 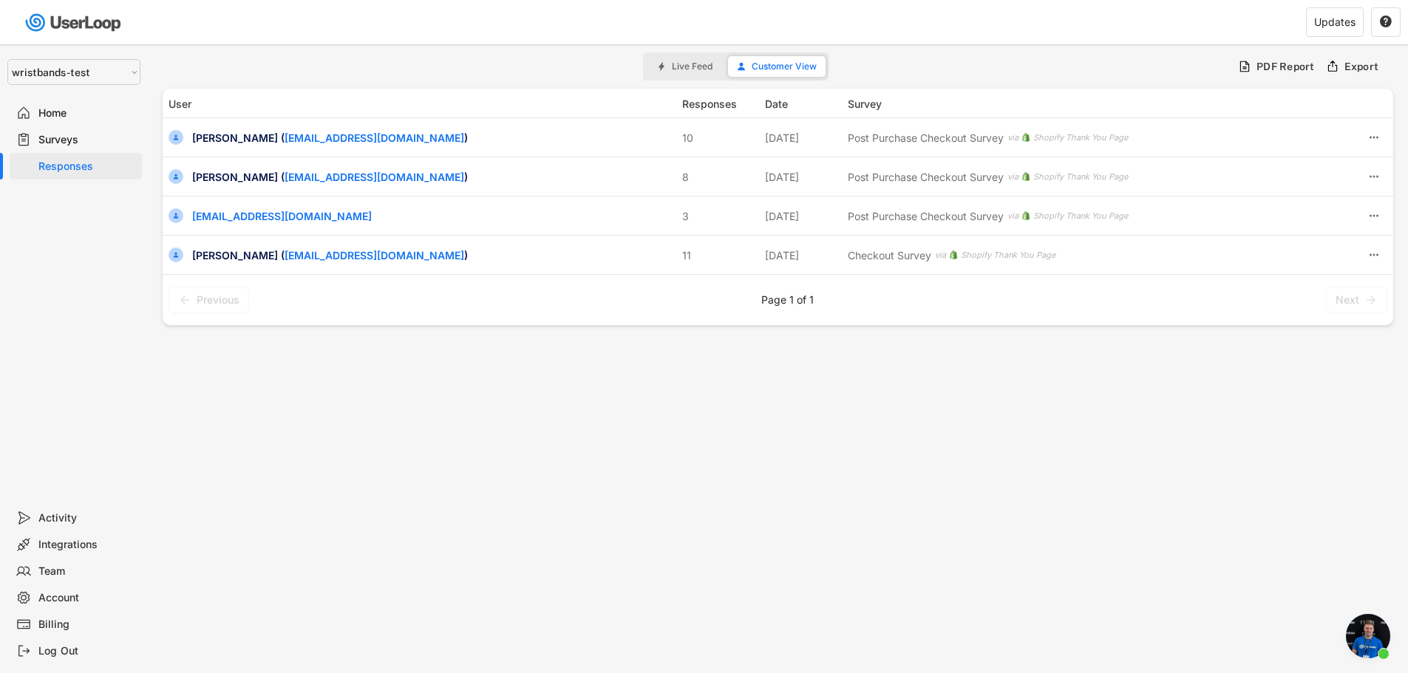 What do you see at coordinates (787, 300) in the screenshot?
I see `div: Page 1 of 1` at bounding box center [787, 300].